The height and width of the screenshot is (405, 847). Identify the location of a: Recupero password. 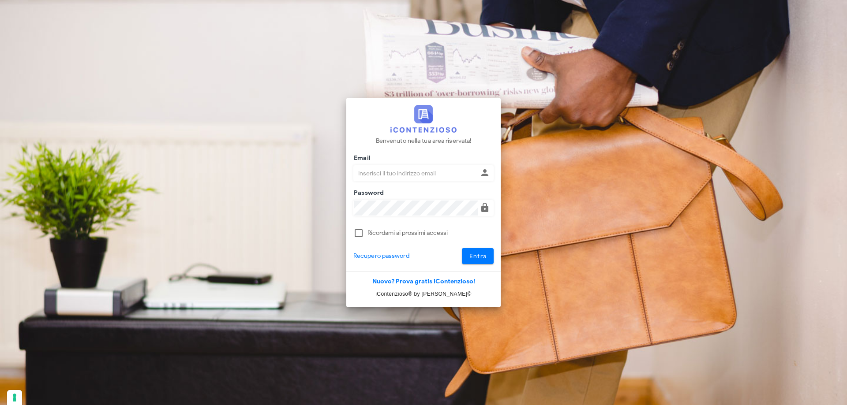
(381, 256).